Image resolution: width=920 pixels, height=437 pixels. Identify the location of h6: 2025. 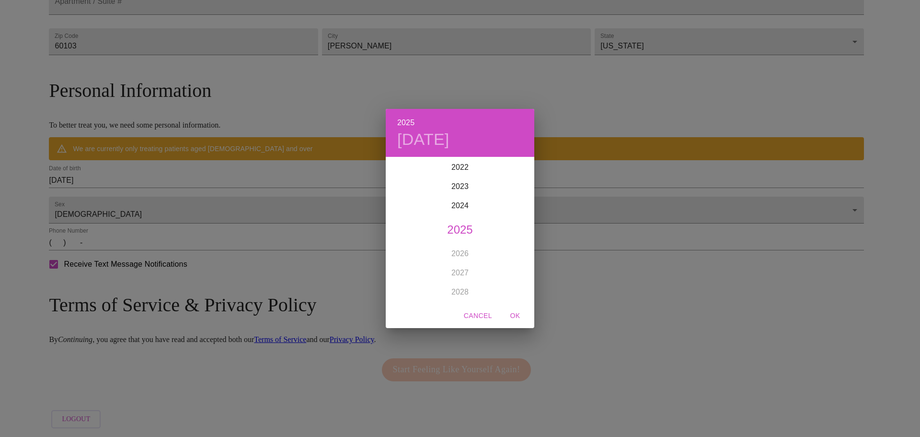
(406, 123).